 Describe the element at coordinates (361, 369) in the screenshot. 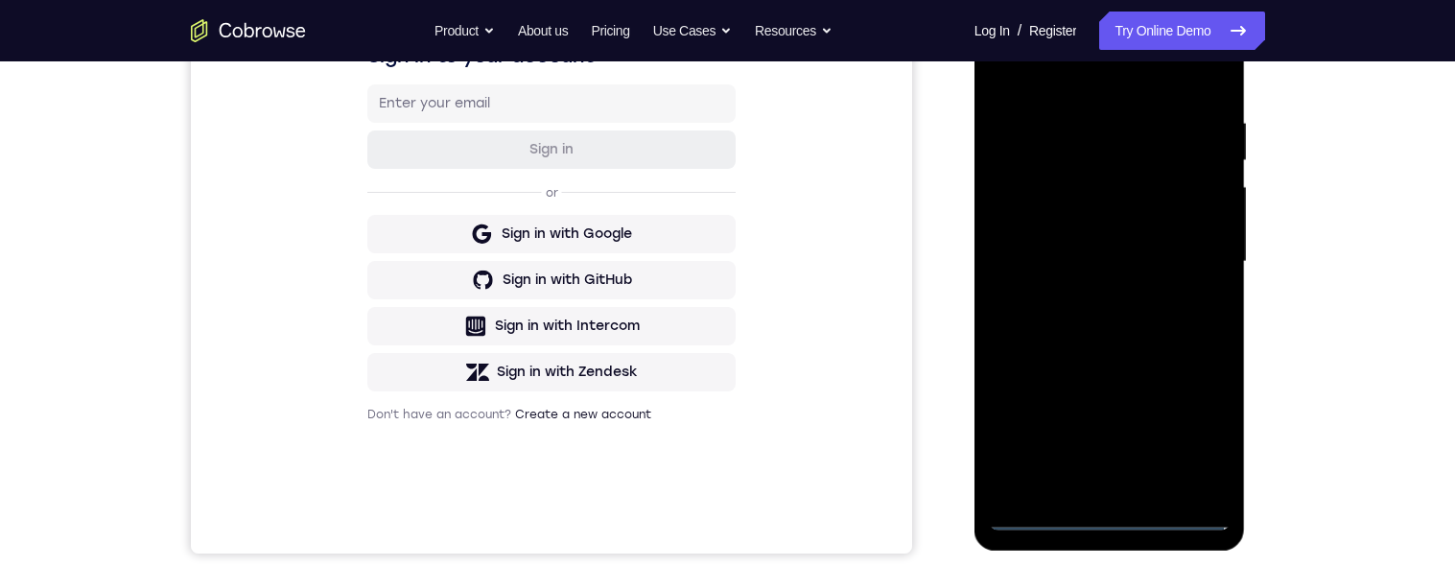

I see `button: Sign in with GitHub` at that location.